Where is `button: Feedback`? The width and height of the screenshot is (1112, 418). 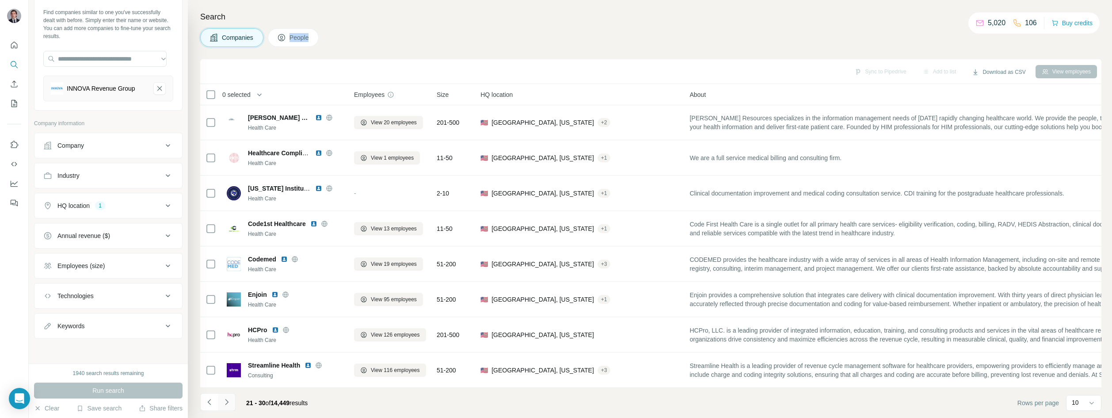
button: Feedback is located at coordinates (14, 203).